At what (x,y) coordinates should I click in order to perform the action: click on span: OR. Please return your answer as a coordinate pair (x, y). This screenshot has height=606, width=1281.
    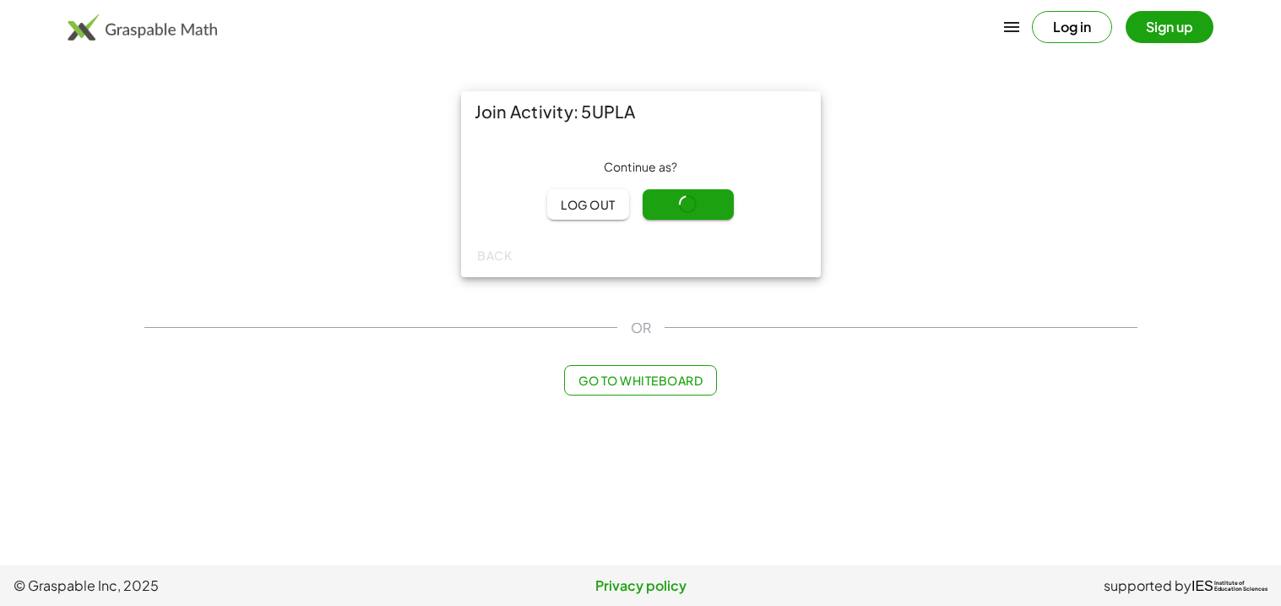
    Looking at the image, I should click on (641, 328).